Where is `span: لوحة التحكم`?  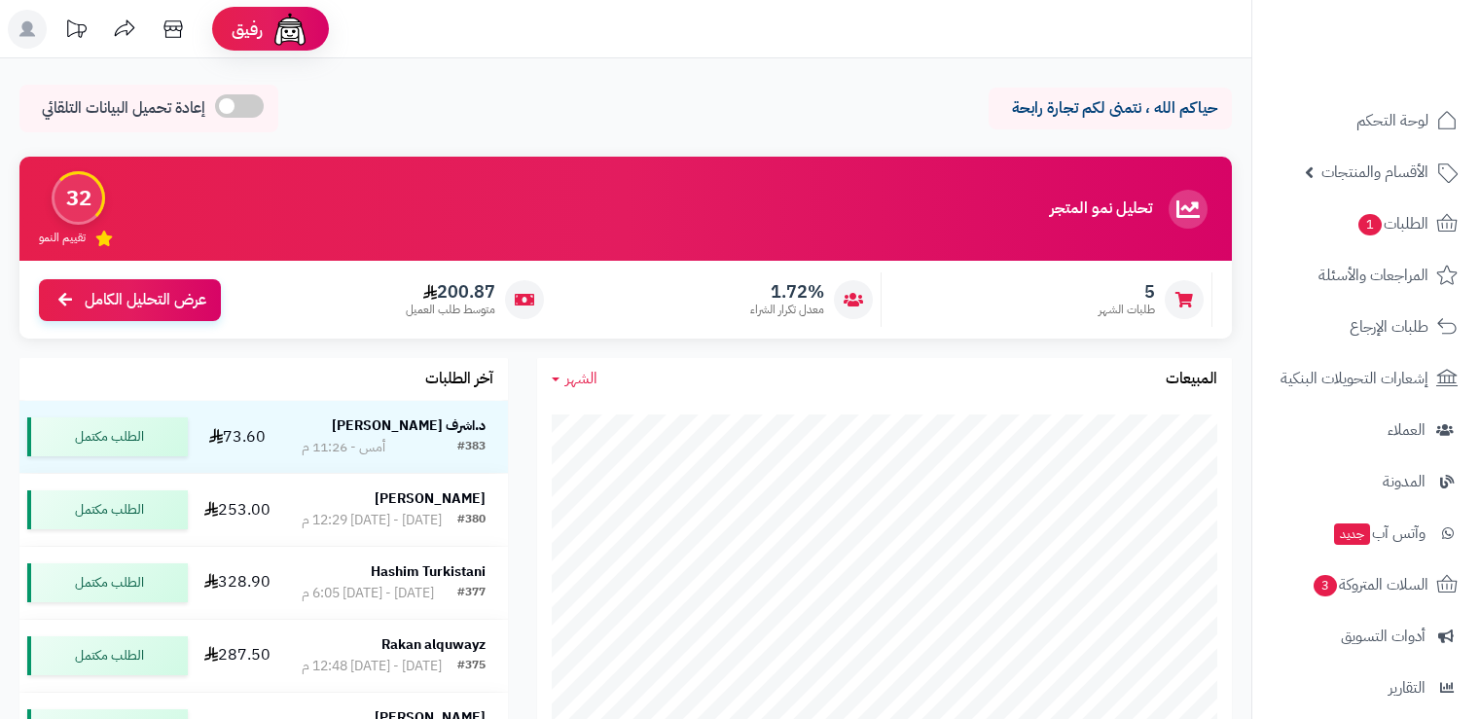
span: لوحة التحكم is located at coordinates (1393, 121).